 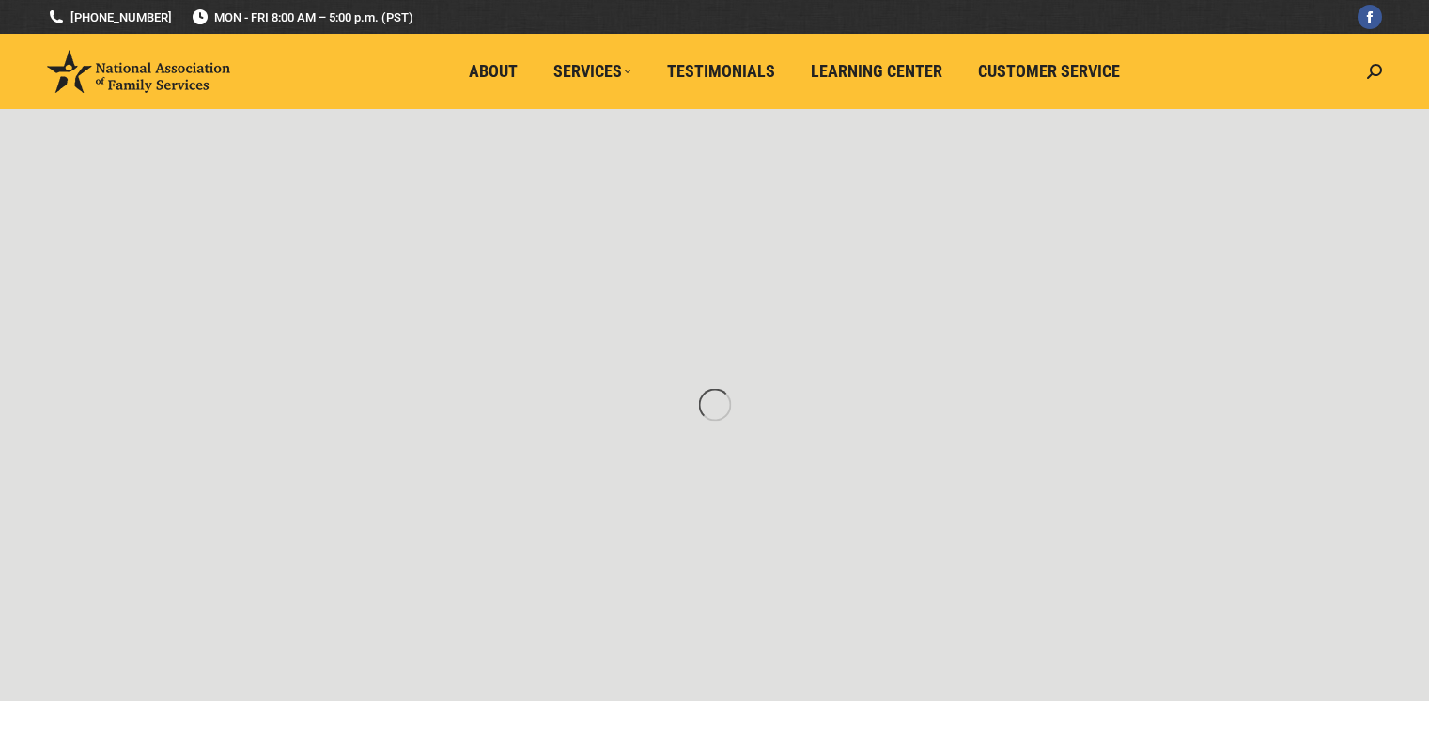 I want to click on span: Services, so click(x=592, y=71).